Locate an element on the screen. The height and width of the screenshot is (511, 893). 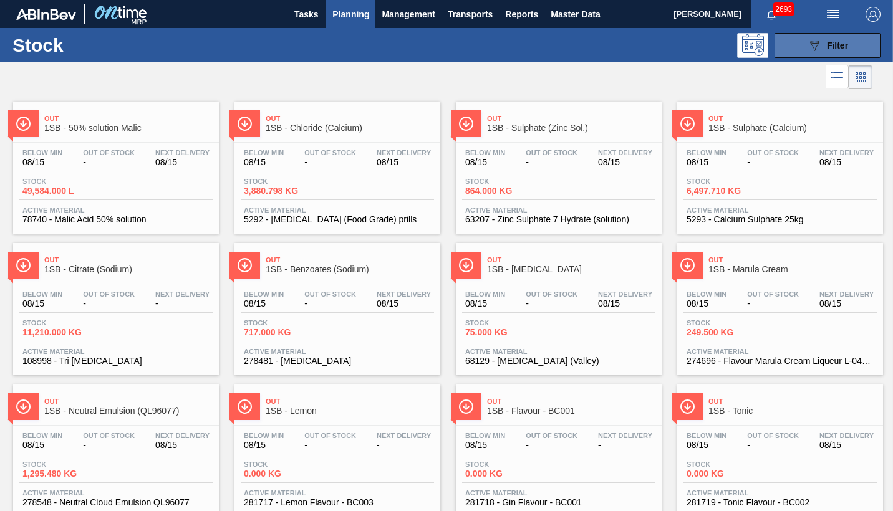
div: Programming: no user selected is located at coordinates (753, 46).